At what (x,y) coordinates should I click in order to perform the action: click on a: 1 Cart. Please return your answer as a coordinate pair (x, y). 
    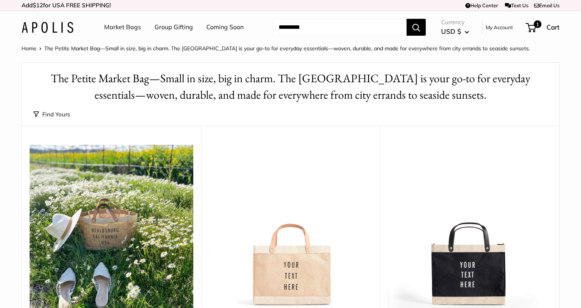
    Looking at the image, I should click on (543, 27).